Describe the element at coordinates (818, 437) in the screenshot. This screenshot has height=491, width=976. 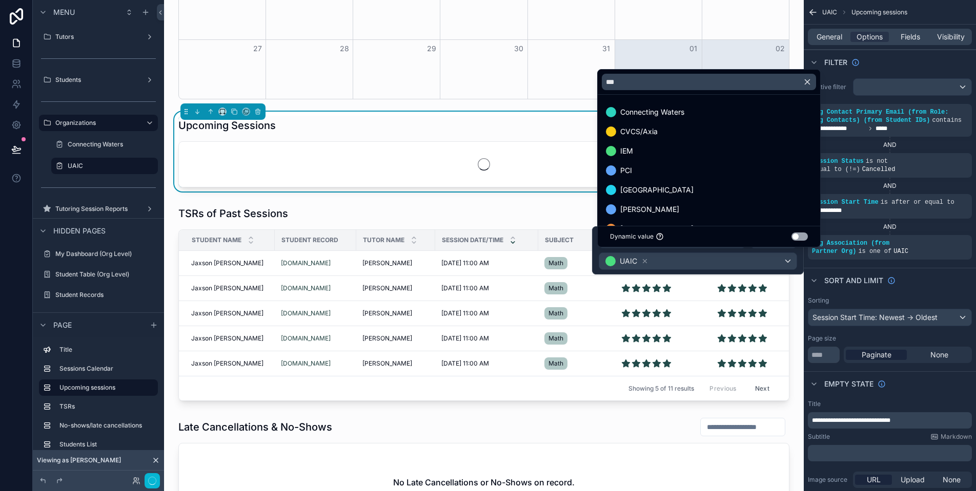
I see `label: Subtitle` at that location.